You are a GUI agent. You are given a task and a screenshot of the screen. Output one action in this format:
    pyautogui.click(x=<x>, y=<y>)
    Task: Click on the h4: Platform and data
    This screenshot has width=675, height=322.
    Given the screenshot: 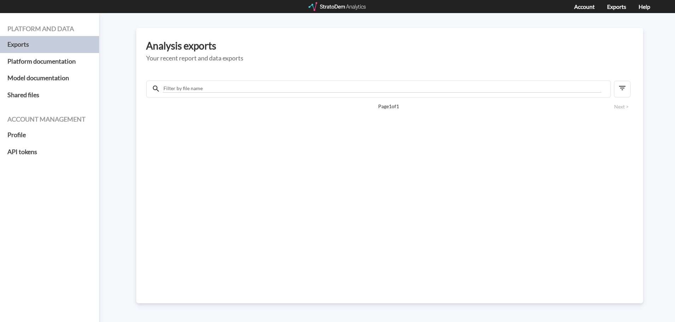 What is the action you would take?
    pyautogui.click(x=50, y=29)
    